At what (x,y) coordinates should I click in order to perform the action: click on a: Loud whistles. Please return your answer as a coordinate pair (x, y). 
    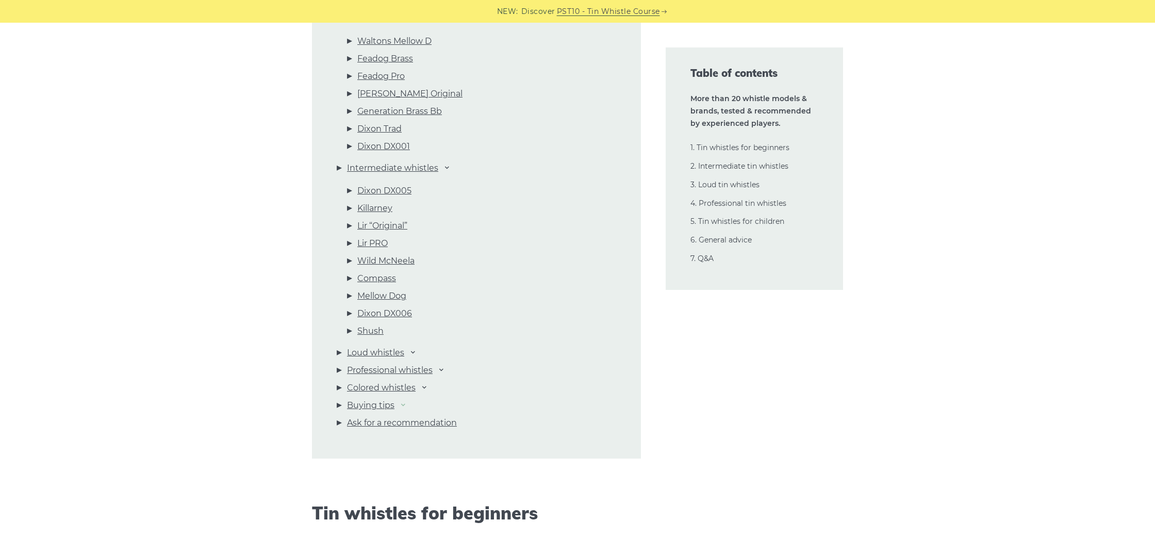
    Looking at the image, I should click on (375, 353).